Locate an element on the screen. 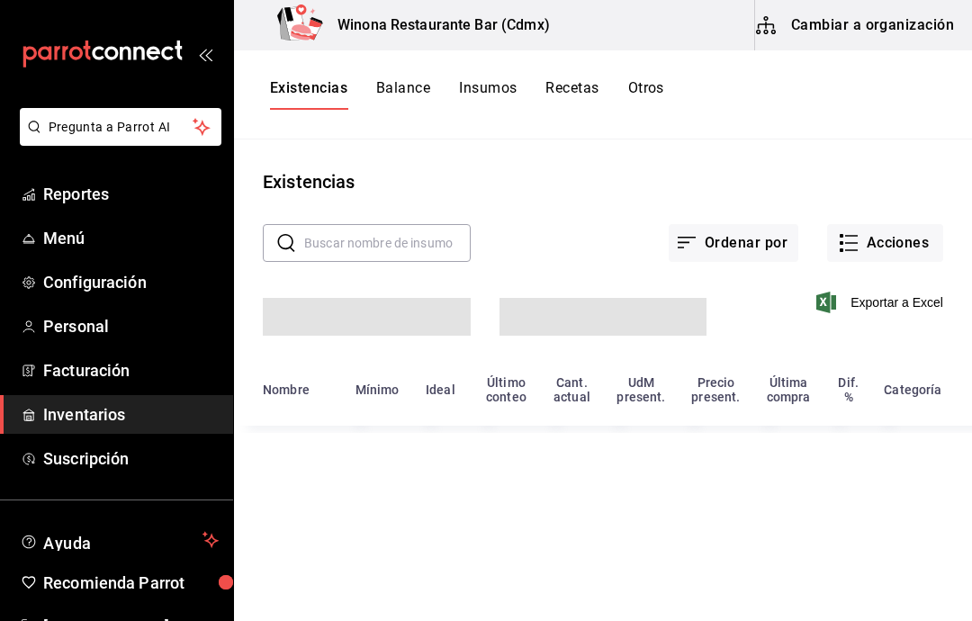 The image size is (972, 621). button: Recetas is located at coordinates (572, 95).